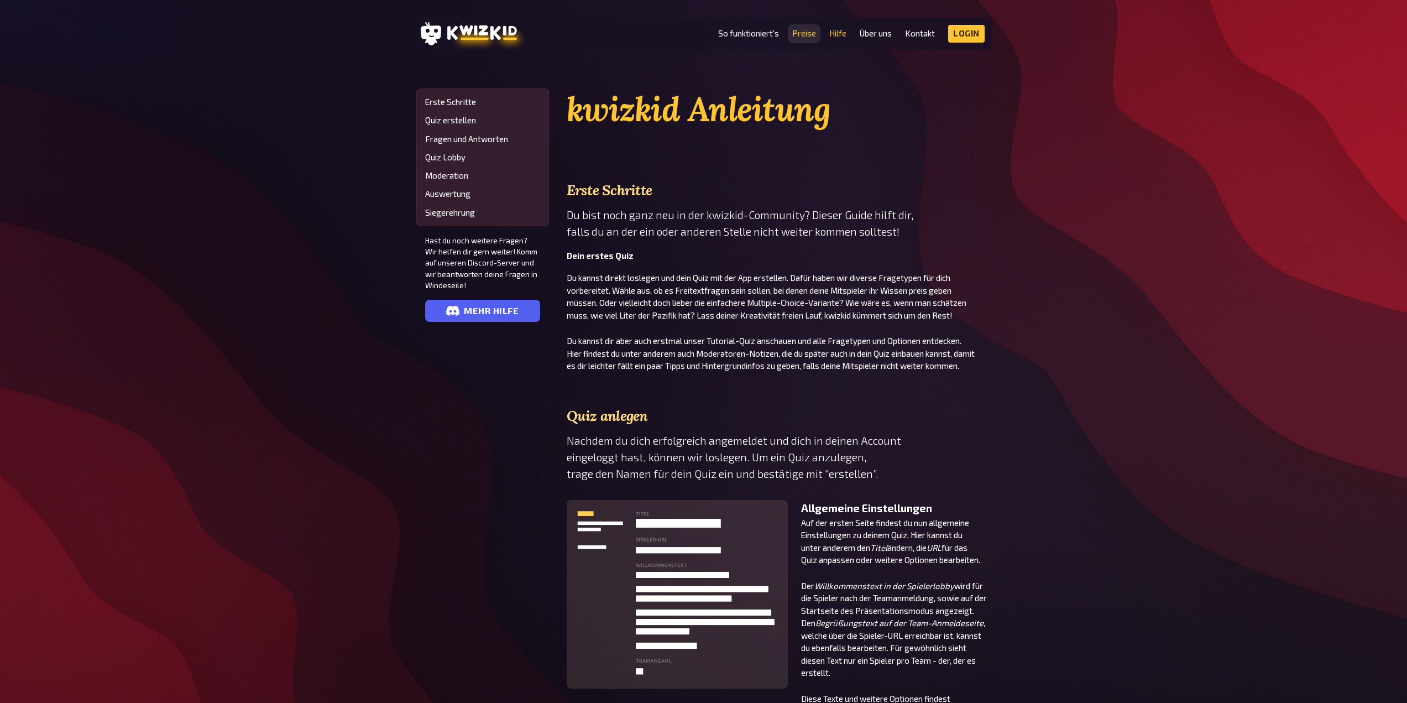  What do you see at coordinates (483, 263) in the screenshot?
I see `span: Hast du noch weitere Fragen? Wir helfen dir gern weiter! Komm auf unseren Discord-Server und wir ...` at bounding box center [483, 263].